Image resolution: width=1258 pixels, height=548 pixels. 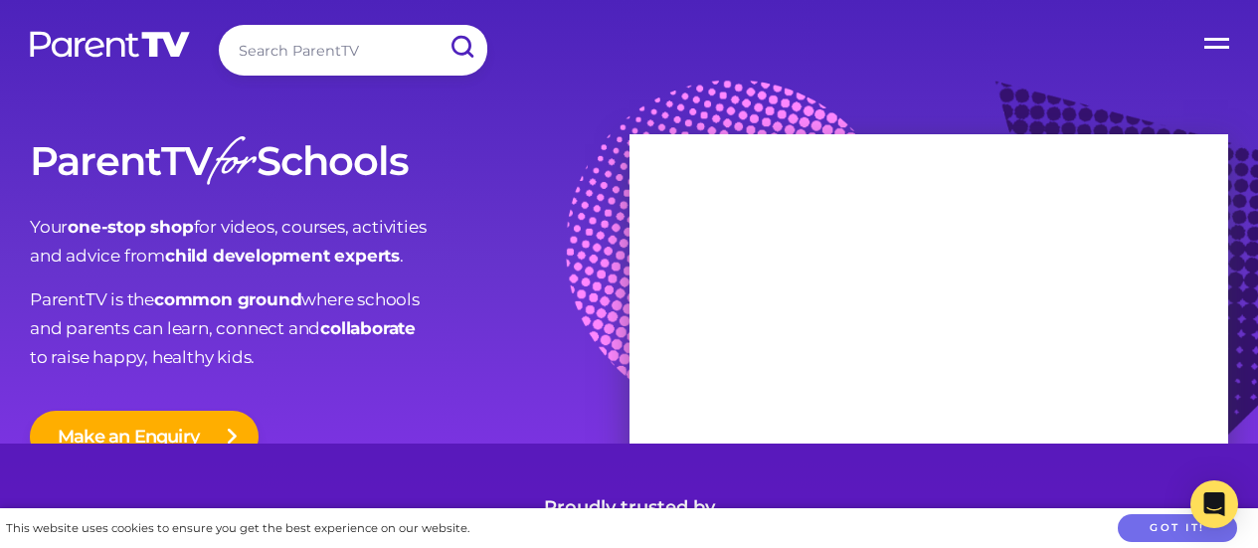 I want to click on h1: ParentTV Schools, so click(x=329, y=161).